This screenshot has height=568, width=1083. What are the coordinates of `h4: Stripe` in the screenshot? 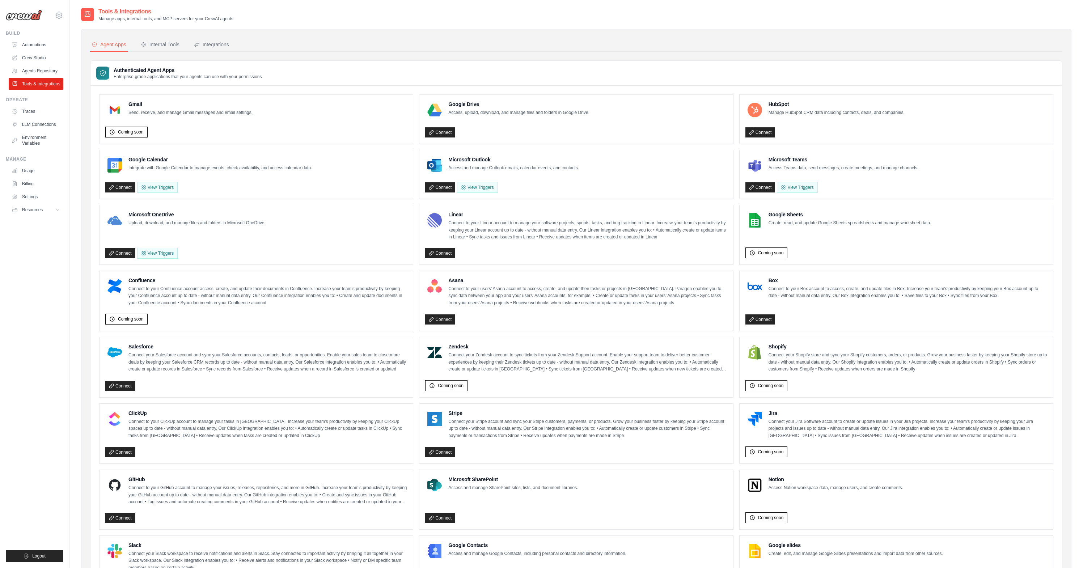 It's located at (588, 413).